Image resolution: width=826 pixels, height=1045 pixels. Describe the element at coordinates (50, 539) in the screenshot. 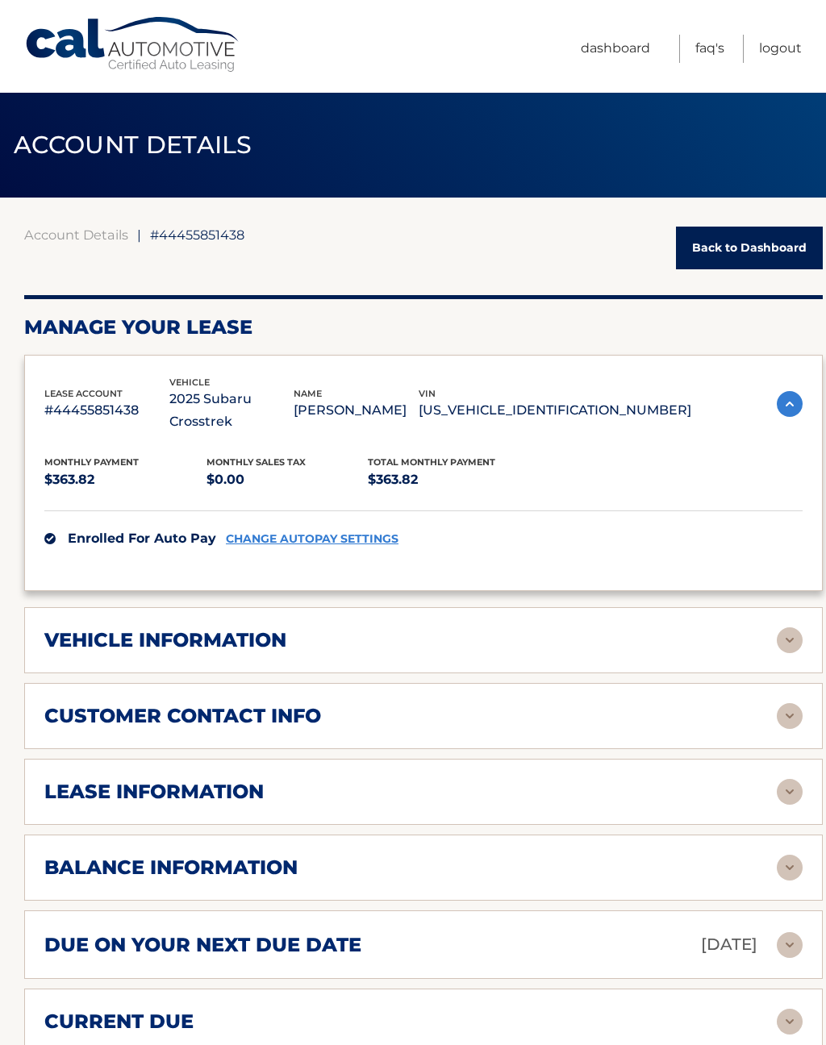

I see `img: check.svg` at that location.